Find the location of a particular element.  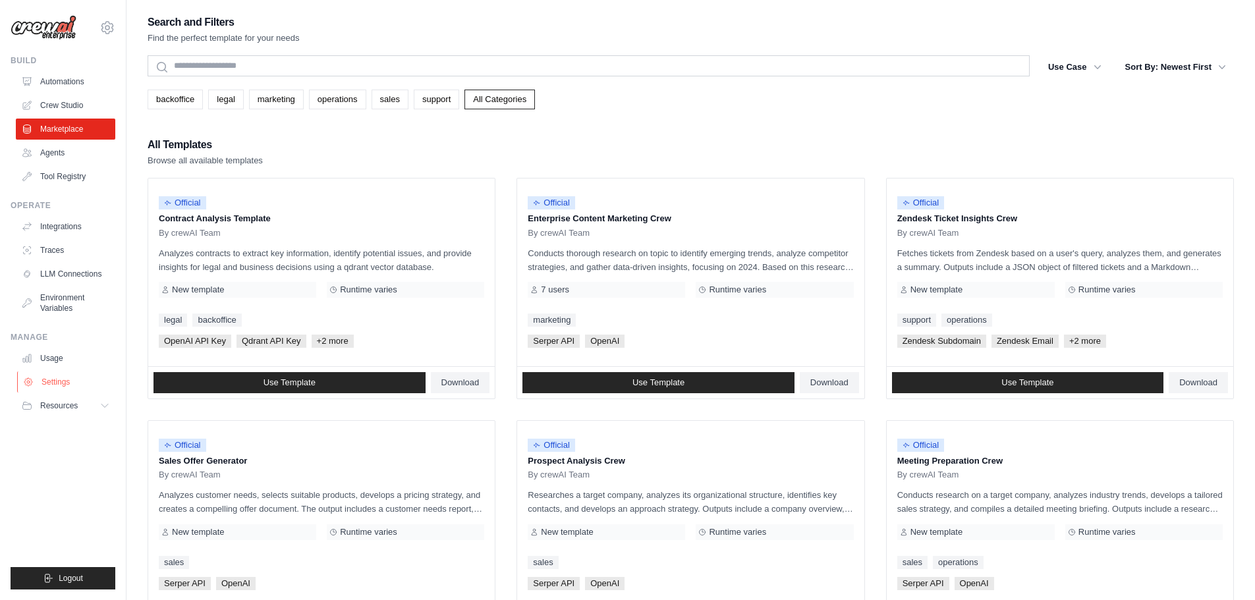

button: Sort By: Newest First is located at coordinates (1176, 67).